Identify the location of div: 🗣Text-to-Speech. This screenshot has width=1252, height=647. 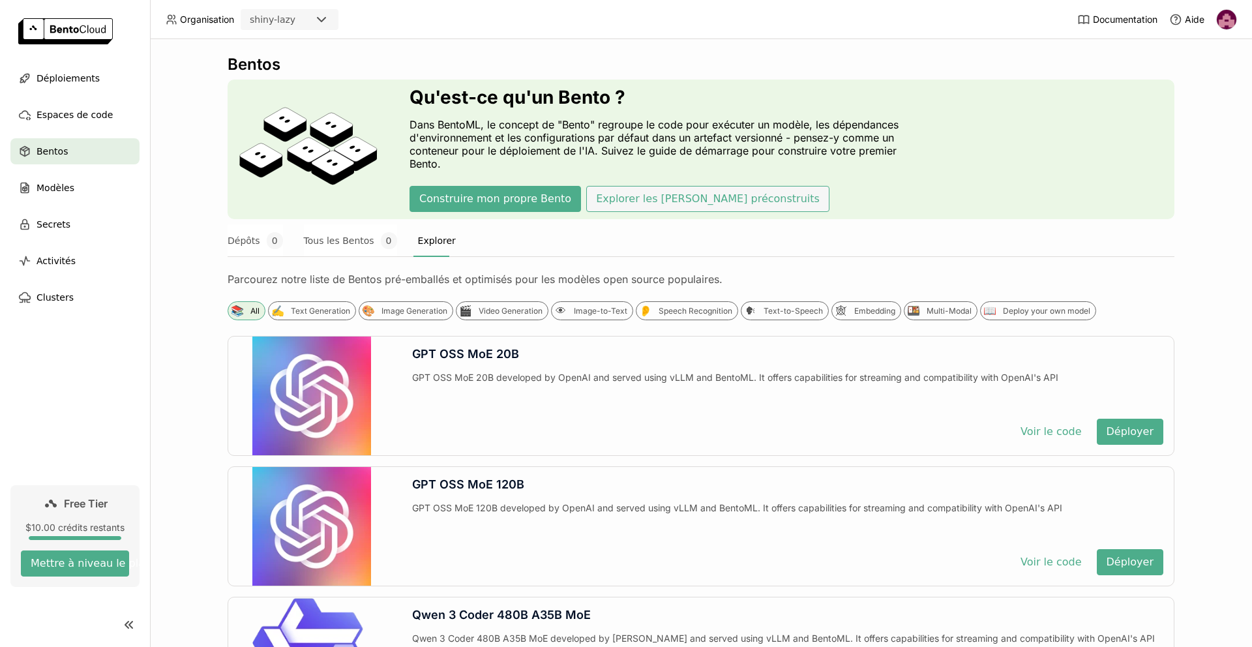
(785, 310).